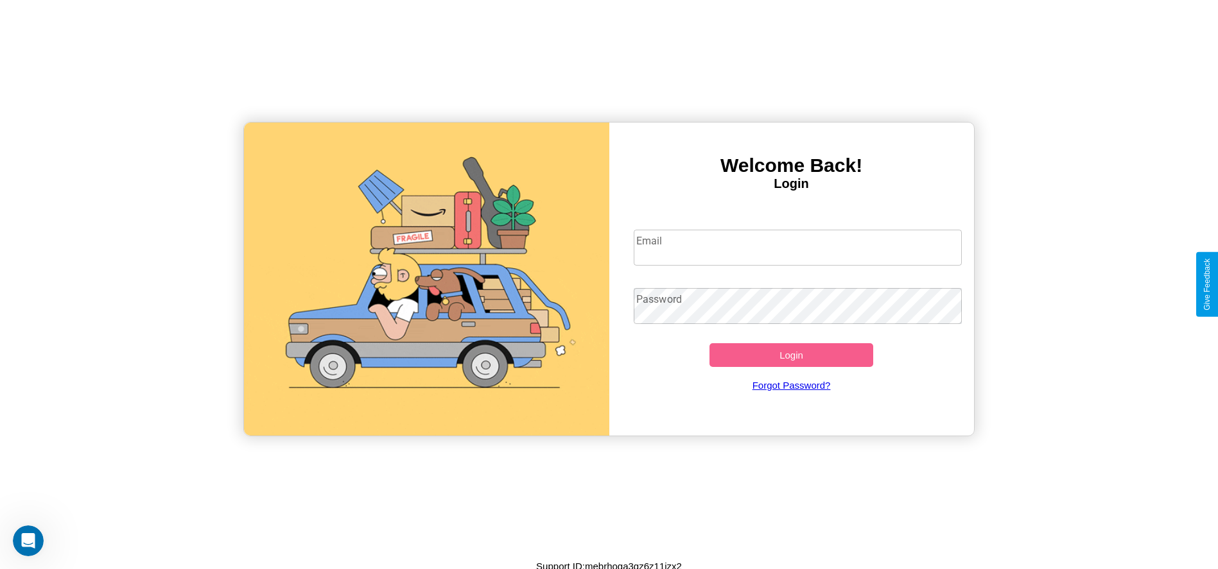 This screenshot has width=1218, height=569. What do you see at coordinates (791, 355) in the screenshot?
I see `button: Login` at bounding box center [791, 355].